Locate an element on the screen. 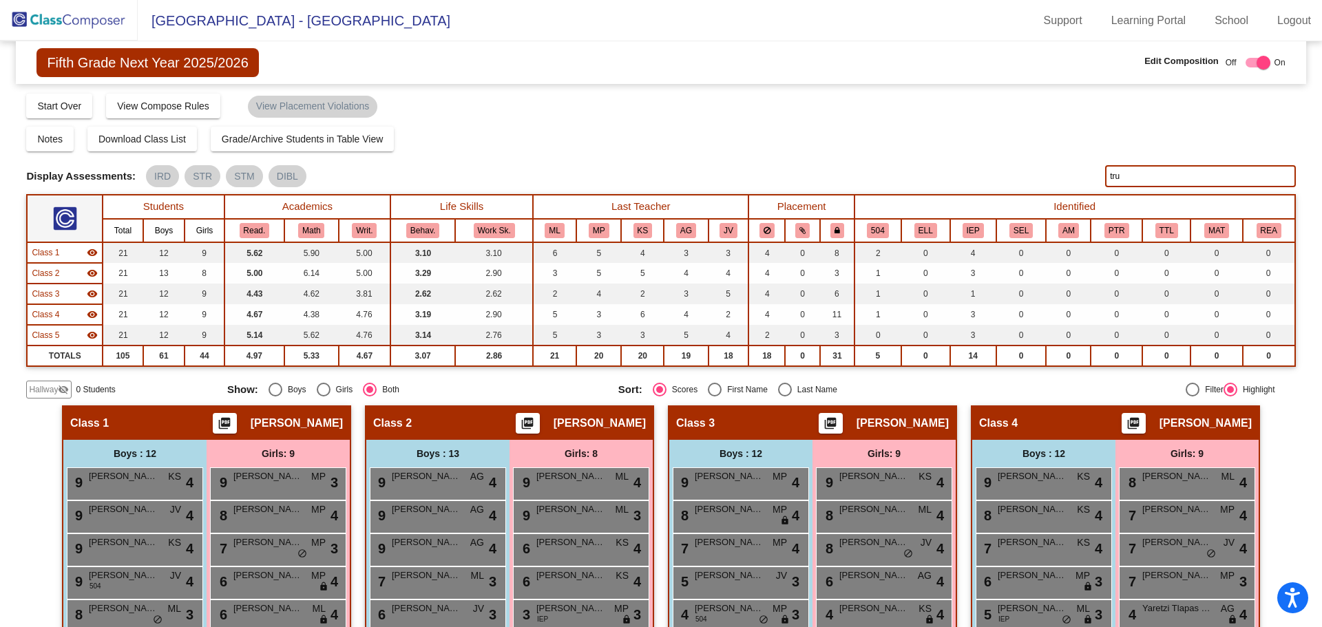 The width and height of the screenshot is (1322, 627). th: Boys is located at coordinates (164, 231).